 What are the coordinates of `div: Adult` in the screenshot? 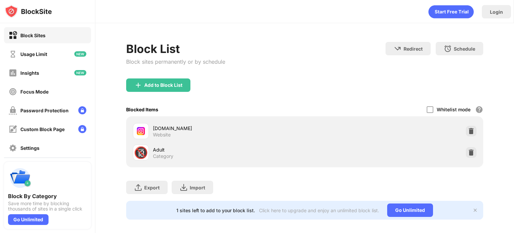 It's located at (229, 149).